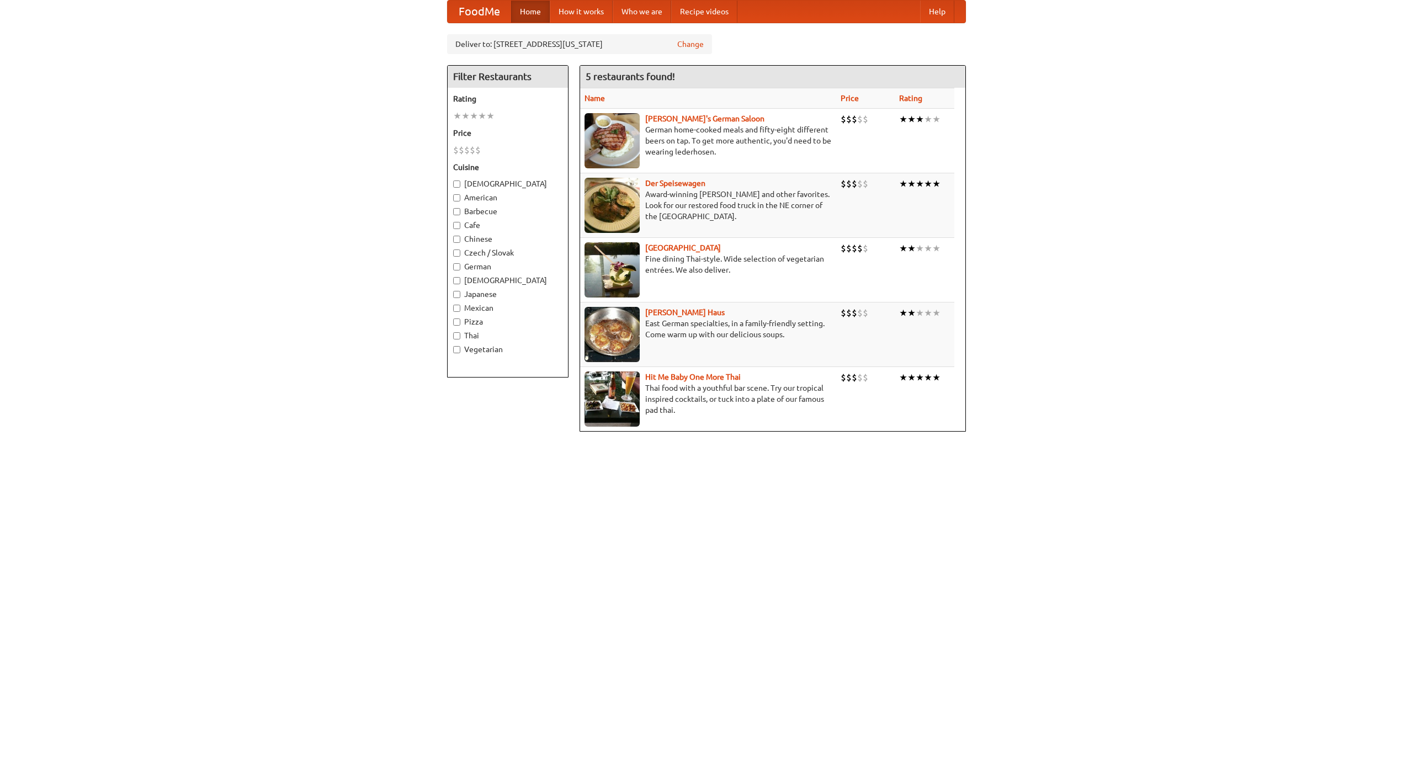  What do you see at coordinates (612, 205) in the screenshot?
I see `img: speisewagen.jpg` at bounding box center [612, 205].